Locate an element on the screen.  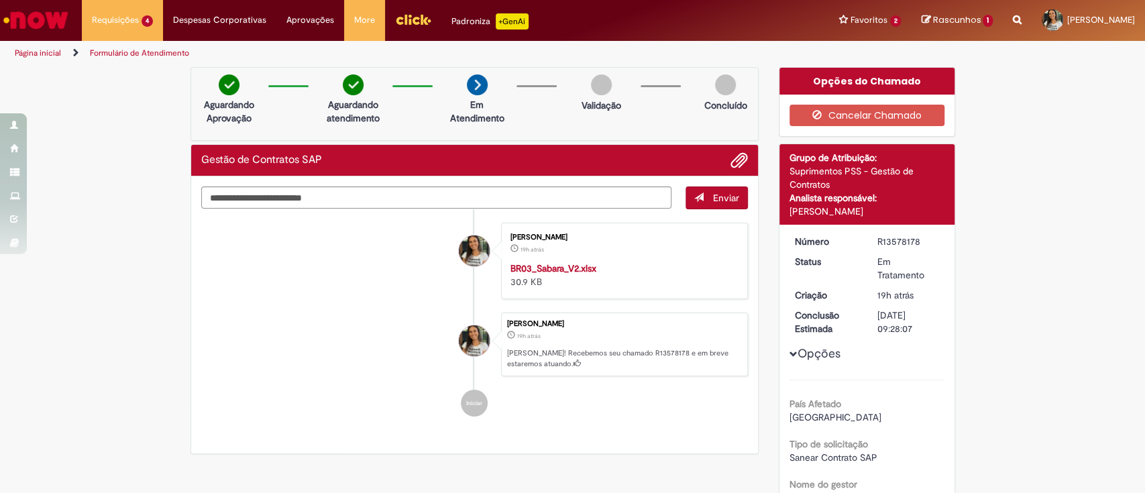
div: Opções do Chamado is located at coordinates (867, 81).